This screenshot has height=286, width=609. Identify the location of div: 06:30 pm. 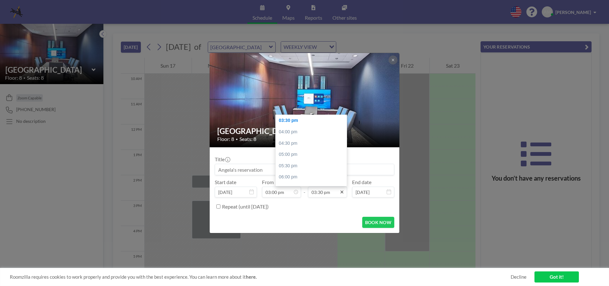
(313, 188).